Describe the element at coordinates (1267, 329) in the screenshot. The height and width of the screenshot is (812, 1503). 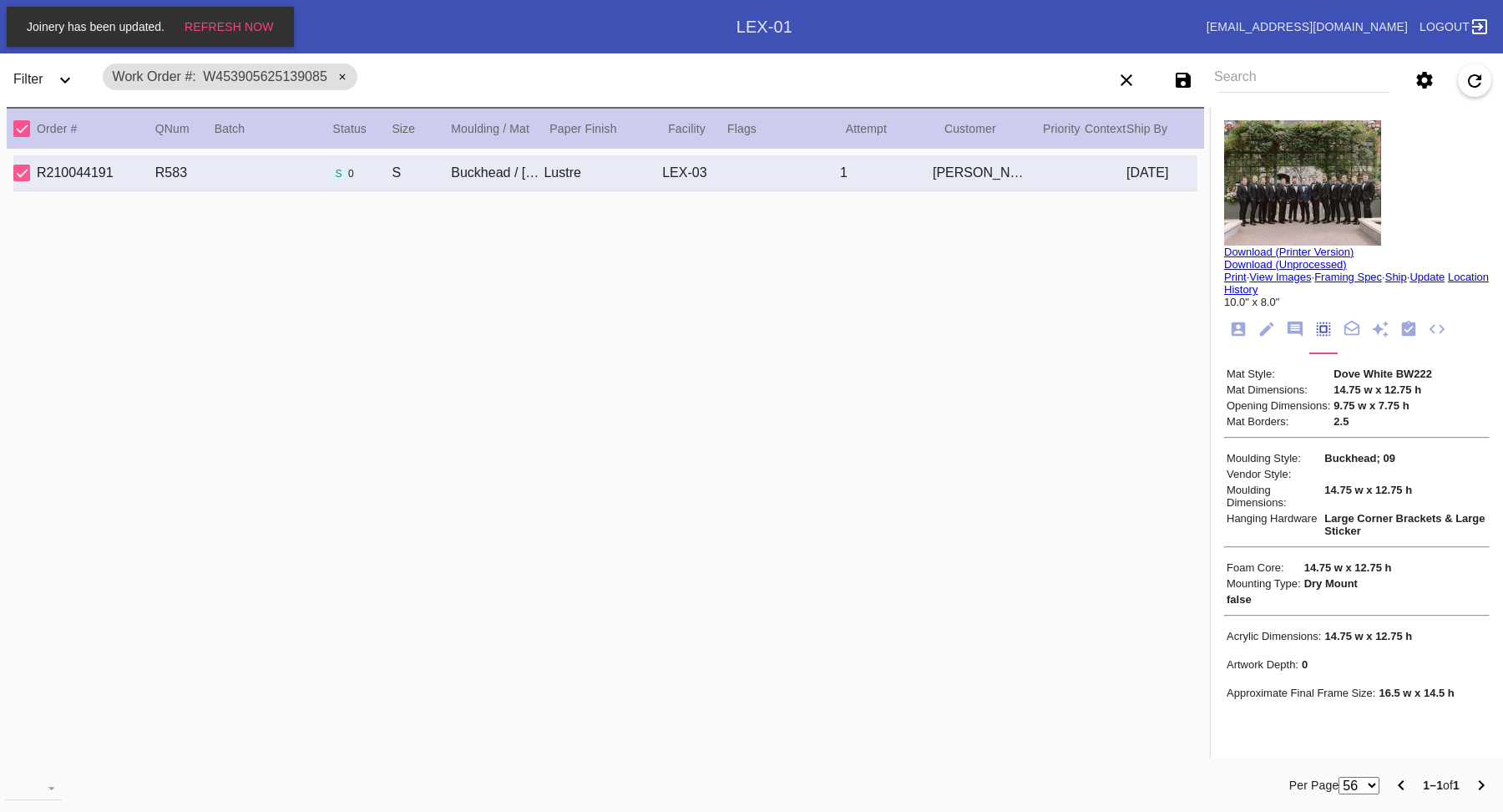
I see `ng-md-icon: Work Order Fields` at that location.